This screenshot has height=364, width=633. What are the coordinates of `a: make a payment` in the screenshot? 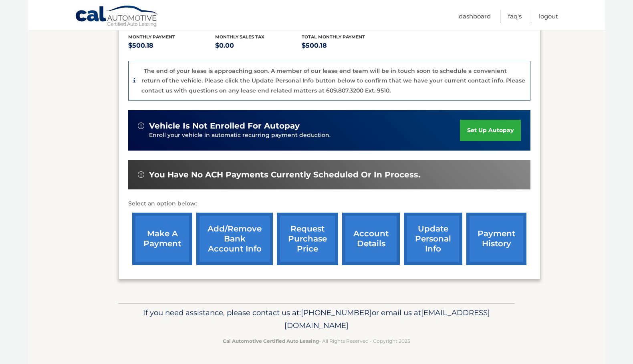 It's located at (162, 239).